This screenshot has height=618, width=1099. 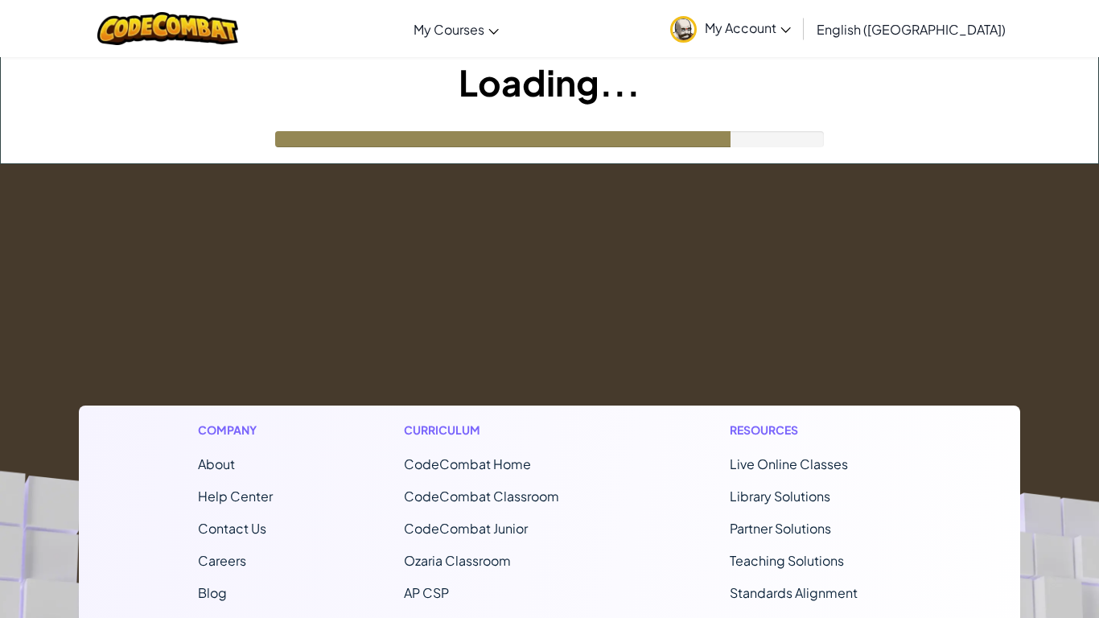 I want to click on span: My Account, so click(x=747, y=27).